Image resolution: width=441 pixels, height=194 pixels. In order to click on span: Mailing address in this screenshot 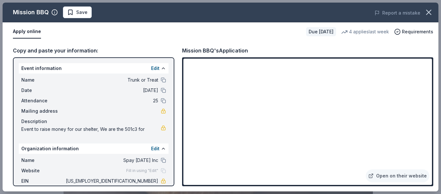, I will do `click(43, 111)`.